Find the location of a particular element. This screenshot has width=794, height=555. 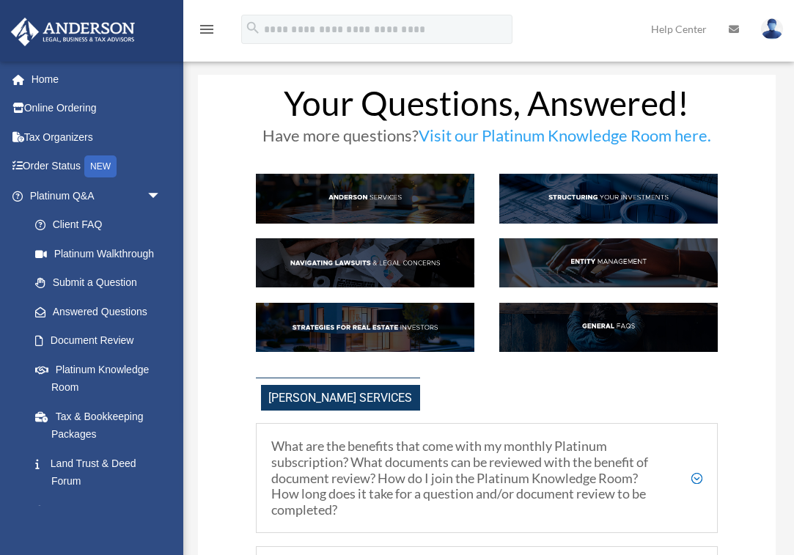

img: NavLaw_hdr is located at coordinates (365, 263).